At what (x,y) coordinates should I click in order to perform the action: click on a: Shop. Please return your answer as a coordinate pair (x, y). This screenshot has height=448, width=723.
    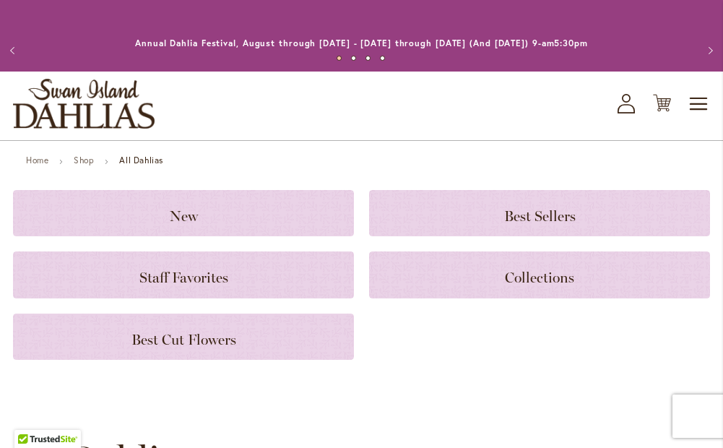
    Looking at the image, I should click on (84, 160).